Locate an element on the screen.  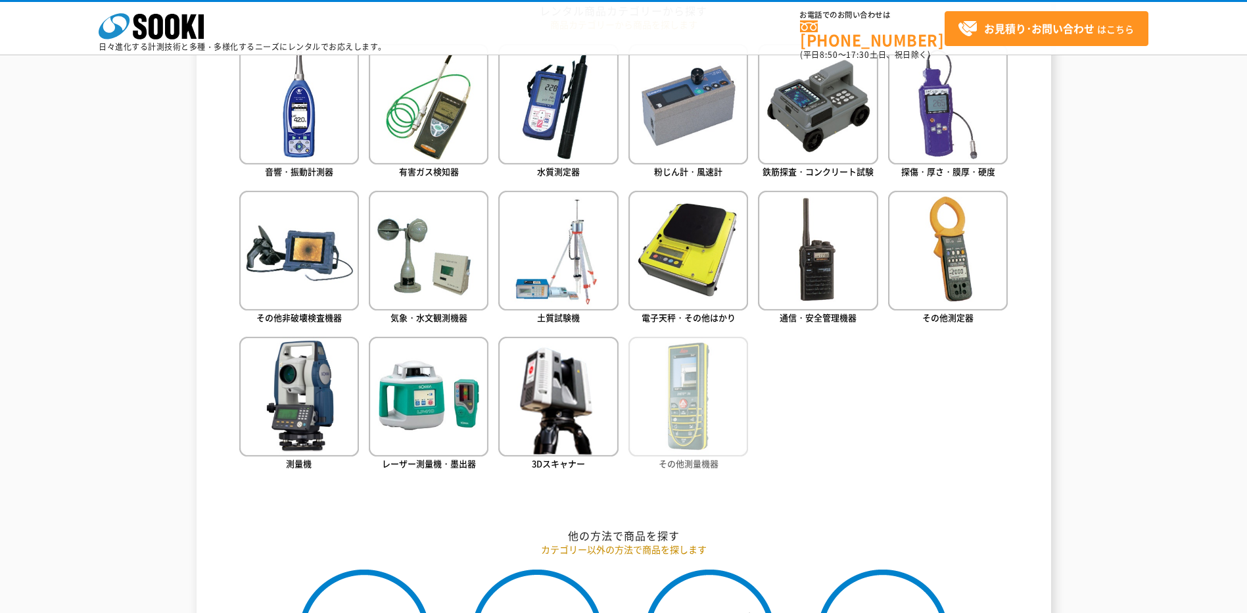
span: 有害ガス検知器 is located at coordinates (429, 171).